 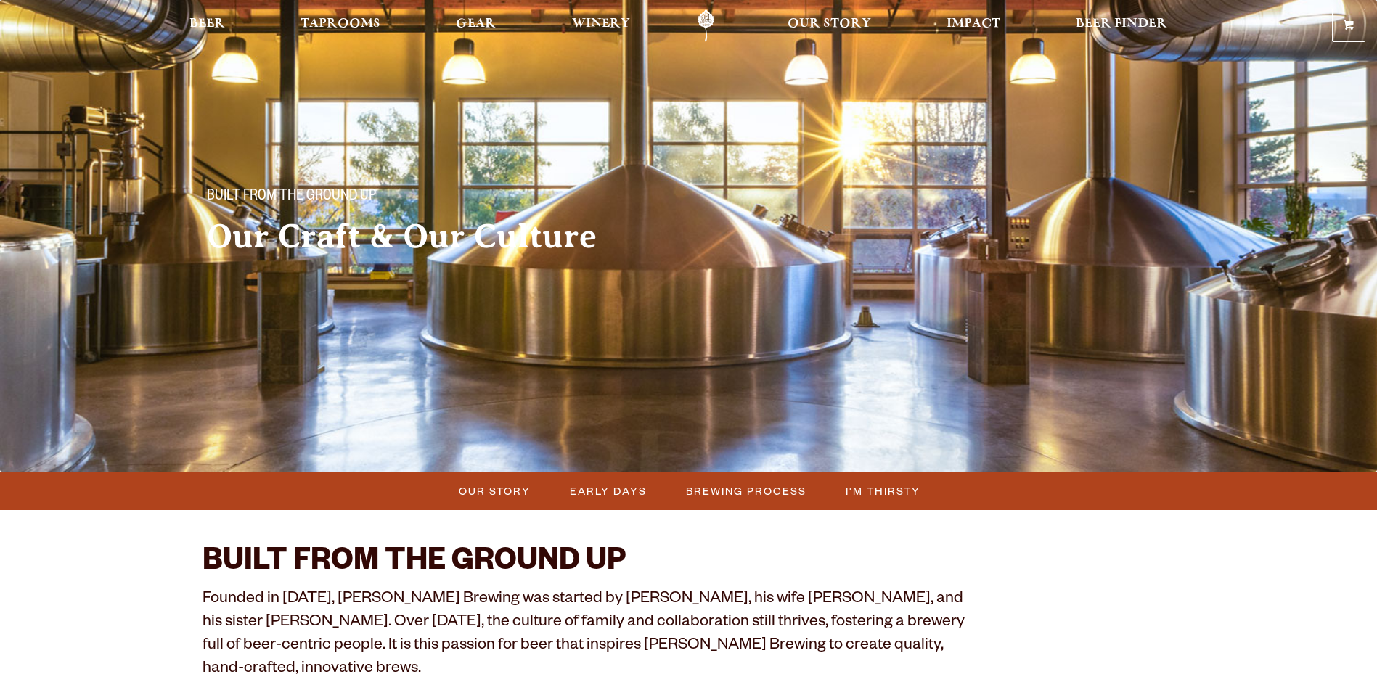 I want to click on a: Gear, so click(x=475, y=25).